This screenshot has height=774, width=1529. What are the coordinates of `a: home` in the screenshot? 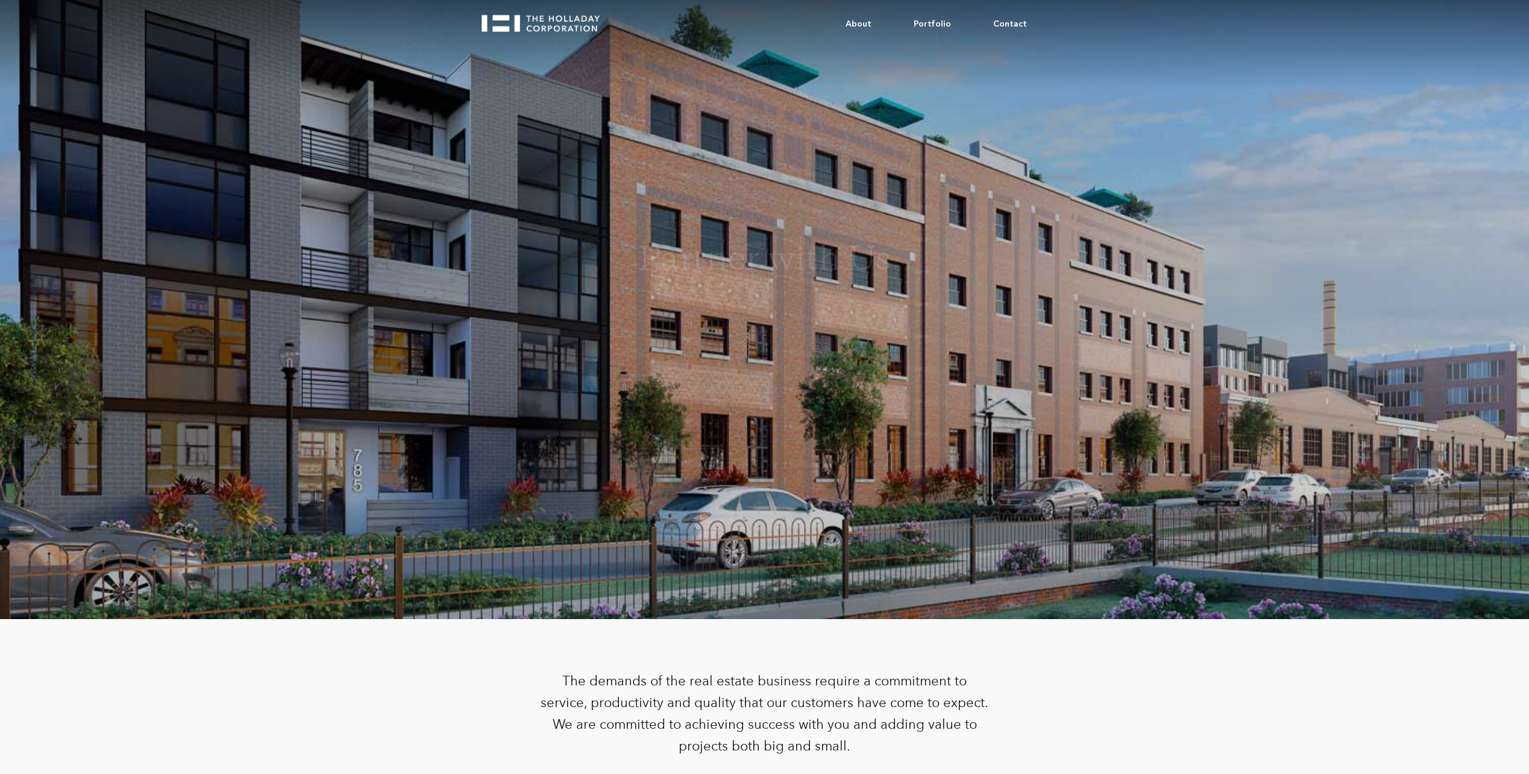 It's located at (546, 19).